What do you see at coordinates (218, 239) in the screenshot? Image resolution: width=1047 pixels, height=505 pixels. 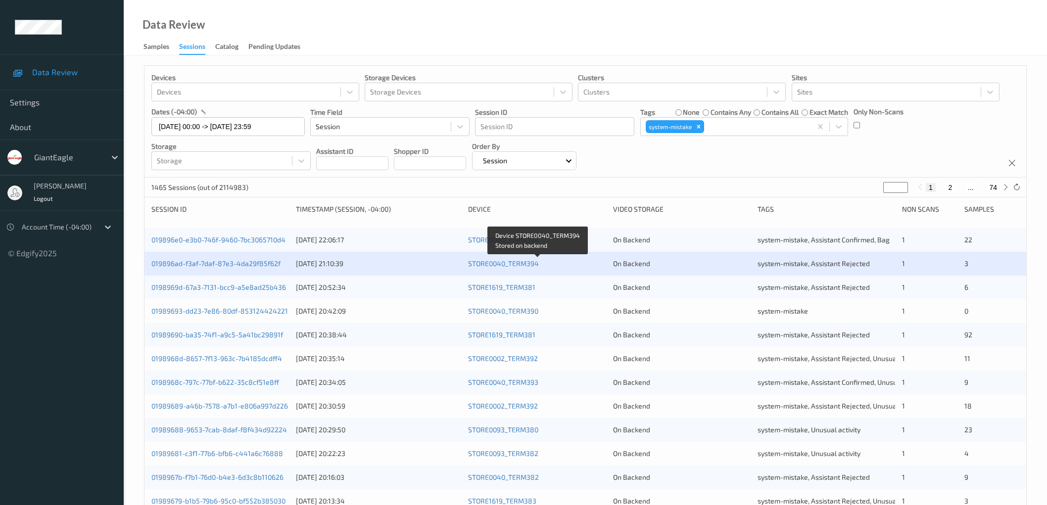 I see `a: 019896e0-e3b0-746f-9460-7bc3065710d4` at bounding box center [218, 239].